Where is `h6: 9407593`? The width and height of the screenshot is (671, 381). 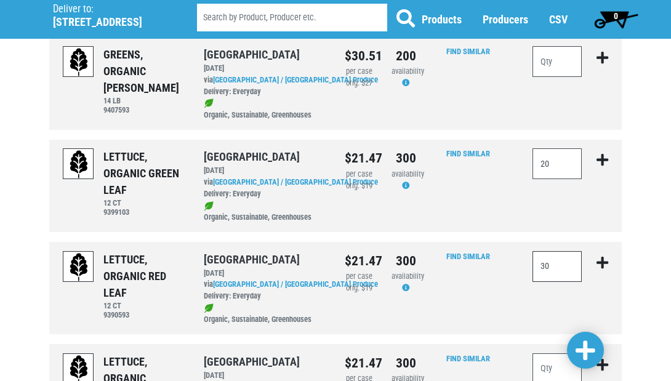 h6: 9407593 is located at coordinates (144, 110).